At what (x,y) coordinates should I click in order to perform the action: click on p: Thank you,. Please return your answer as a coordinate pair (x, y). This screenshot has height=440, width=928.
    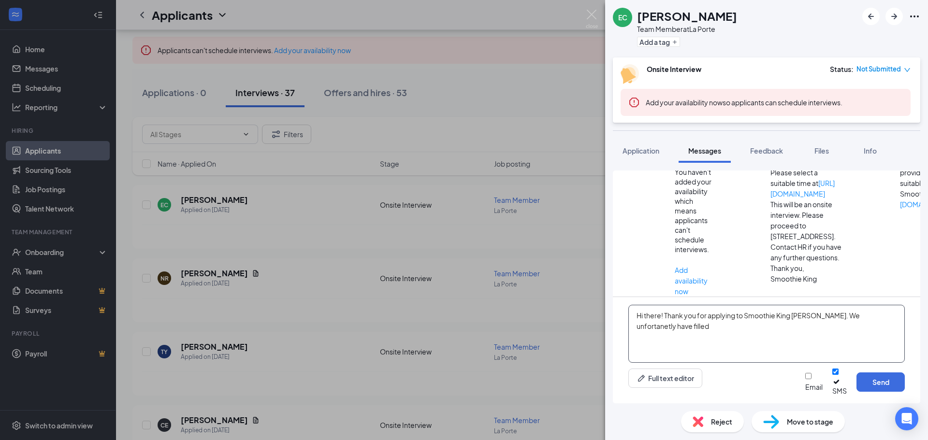
    Looking at the image, I should click on (807, 268).